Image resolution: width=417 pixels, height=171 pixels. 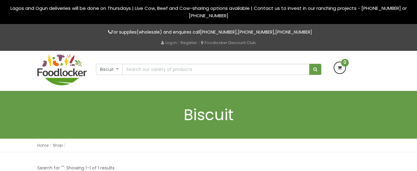 What do you see at coordinates (189, 43) in the screenshot?
I see `a: Register` at bounding box center [189, 43].